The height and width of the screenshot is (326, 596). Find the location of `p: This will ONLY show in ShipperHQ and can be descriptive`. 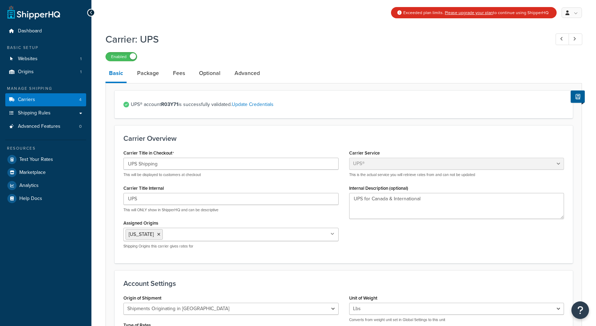

p: This will ONLY show in ShipperHQ and can be descriptive is located at coordinates (231, 210).